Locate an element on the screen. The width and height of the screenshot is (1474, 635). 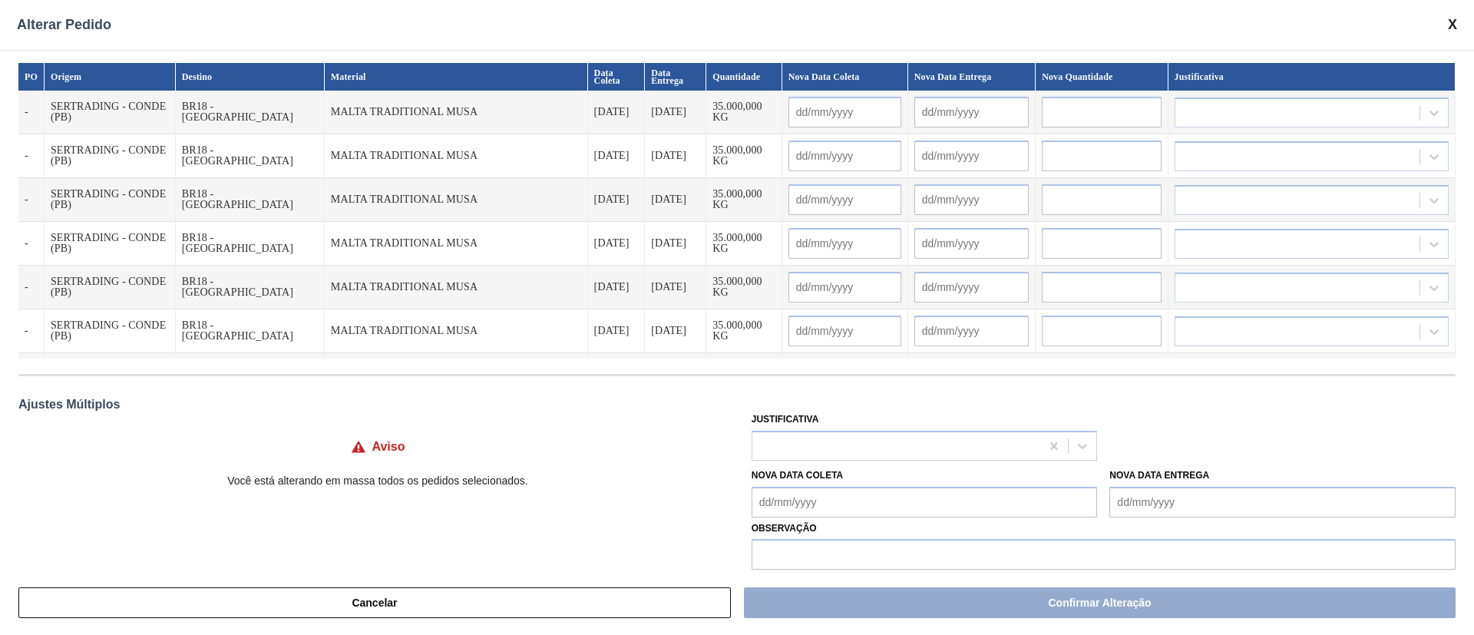
th: Nova Data Coleta is located at coordinates (845, 77).